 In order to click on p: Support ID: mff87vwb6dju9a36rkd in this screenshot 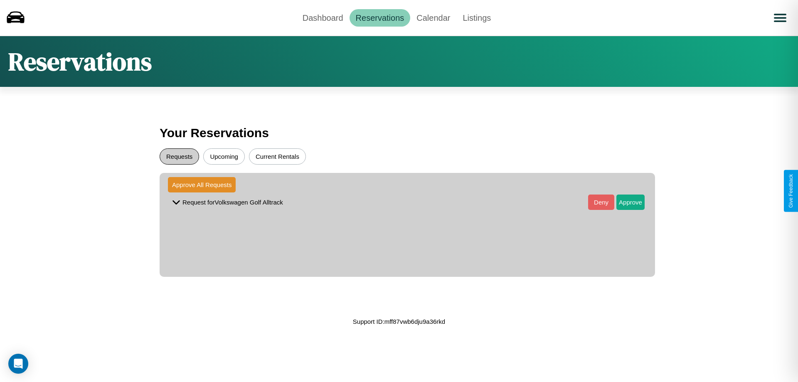, I will do `click(399, 321)`.